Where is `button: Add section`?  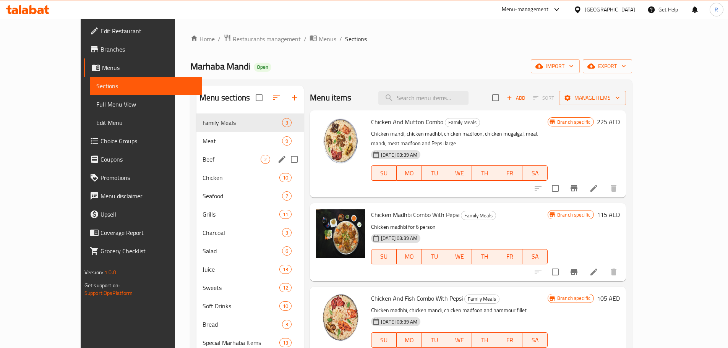 button: Add section is located at coordinates (295, 98).